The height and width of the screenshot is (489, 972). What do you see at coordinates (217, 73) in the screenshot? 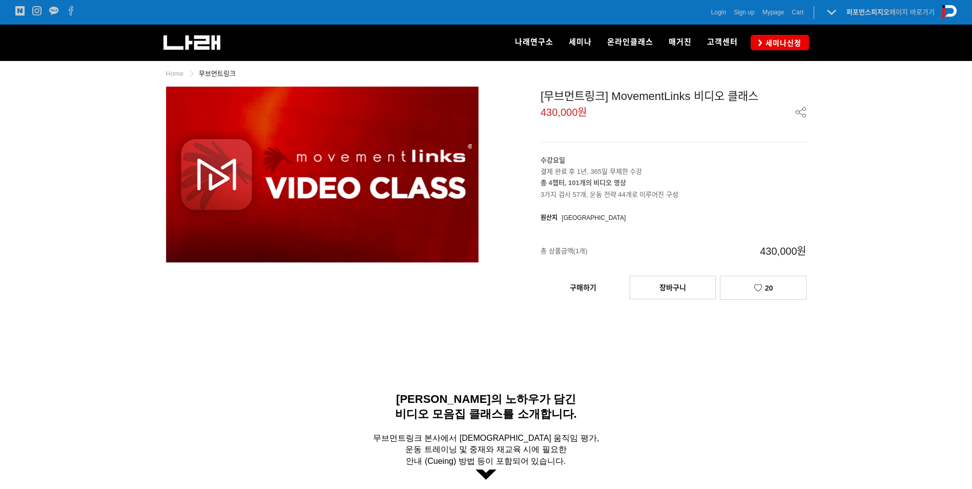
I see `a: 무브먼트링크` at bounding box center [217, 73].